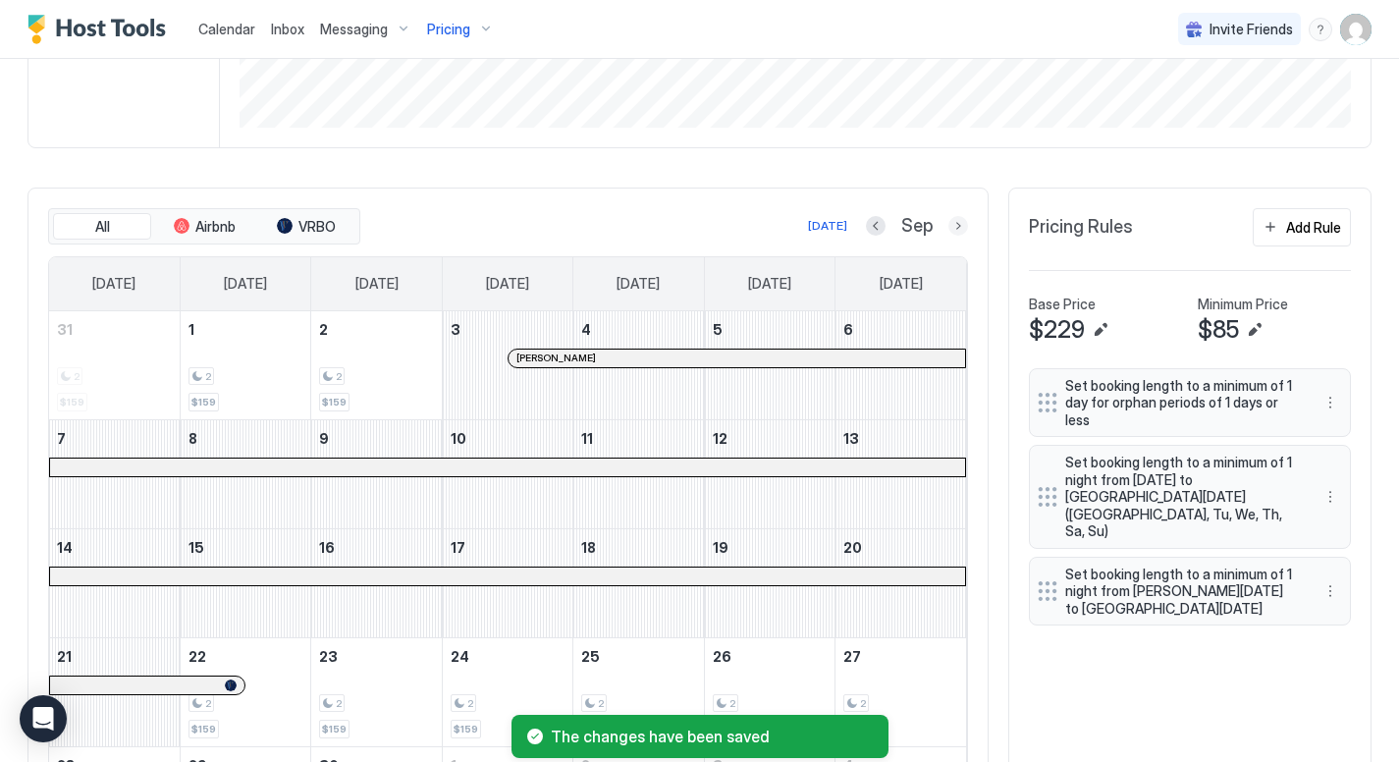 This screenshot has height=762, width=1399. Describe the element at coordinates (852, 547) in the screenshot. I see `span: 20` at that location.